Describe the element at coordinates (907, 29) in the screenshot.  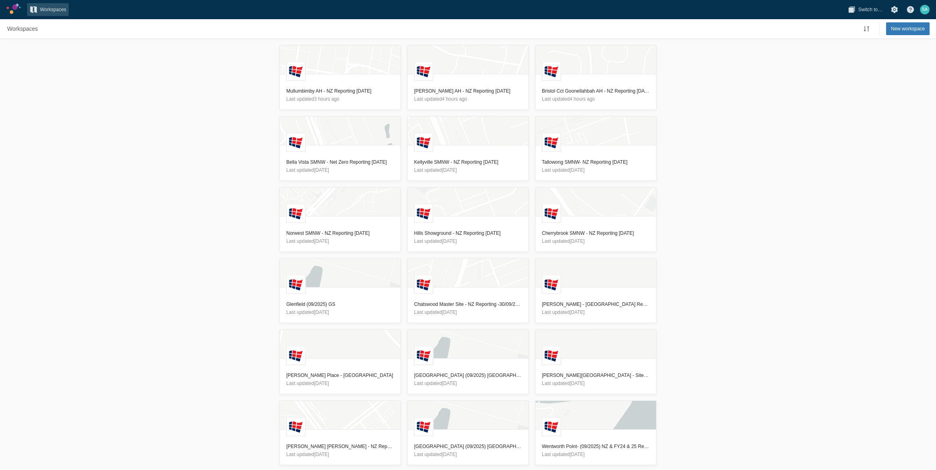
I see `button: New workspace` at that location.